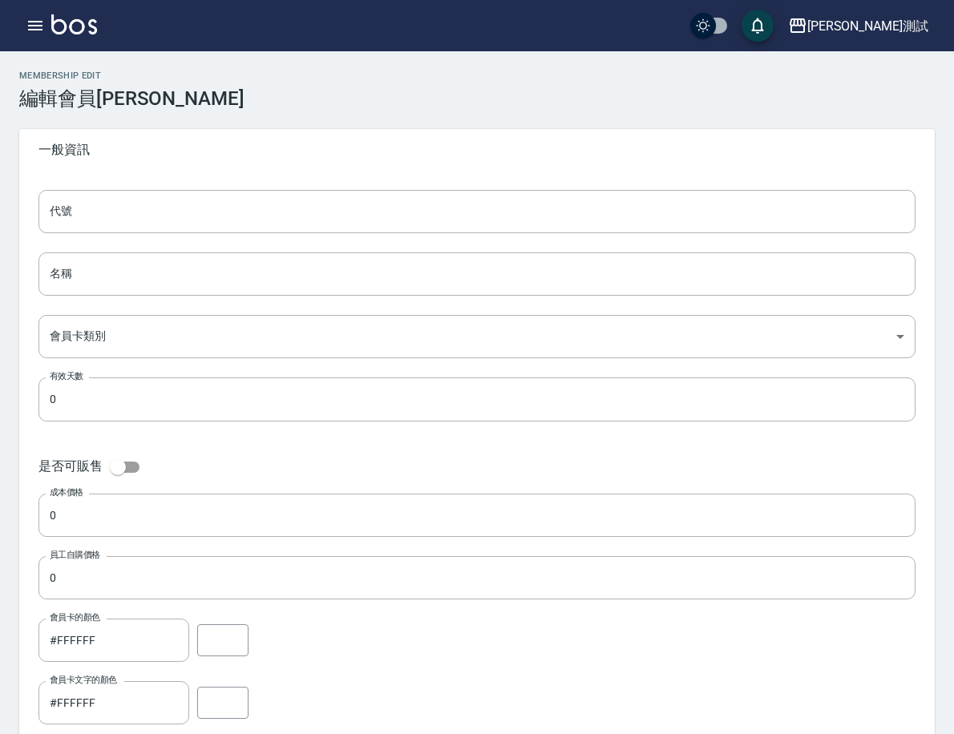 This screenshot has height=734, width=954. Describe the element at coordinates (75, 617) in the screenshot. I see `label: 會員卡的顏色` at that location.